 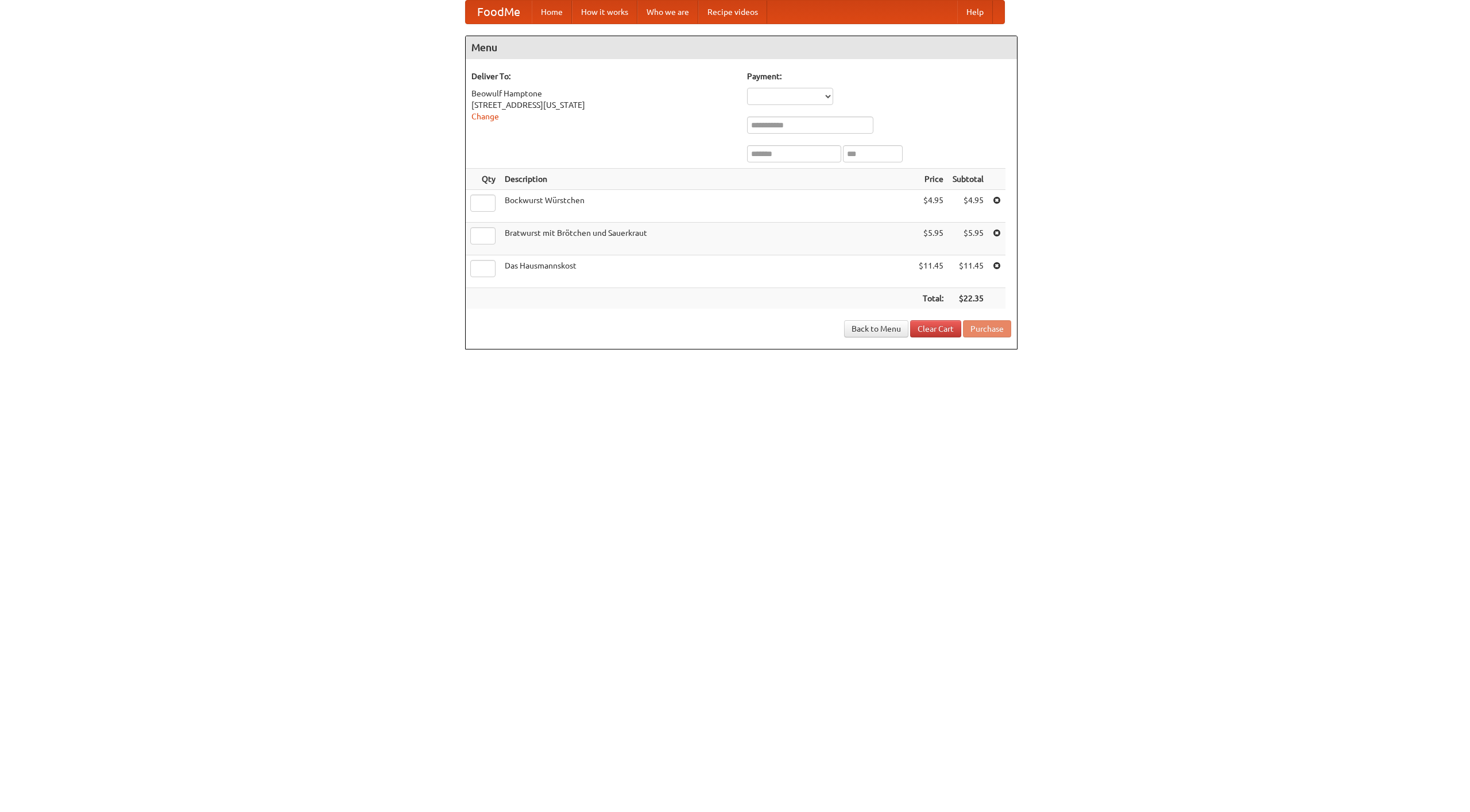 What do you see at coordinates (967, 299) in the screenshot?
I see `th: $22.35` at bounding box center [967, 299].